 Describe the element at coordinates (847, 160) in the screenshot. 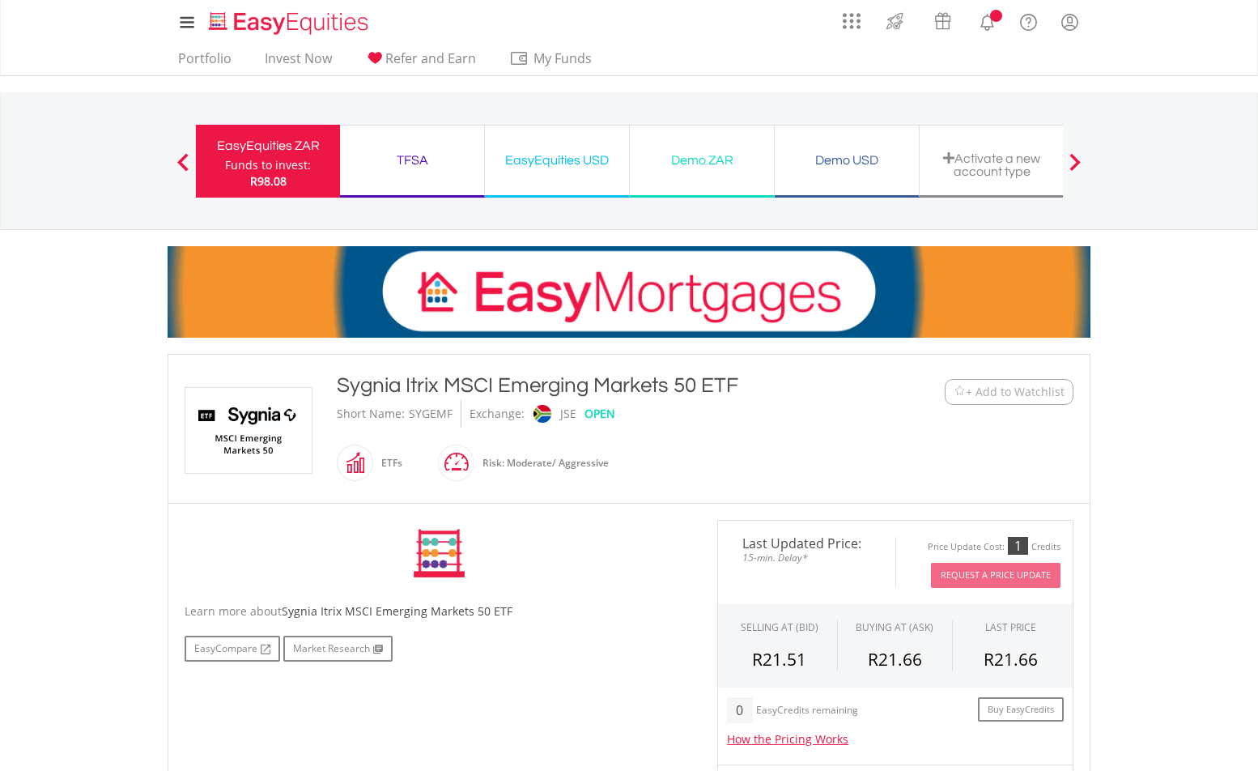

I see `div: Demo USD` at that location.